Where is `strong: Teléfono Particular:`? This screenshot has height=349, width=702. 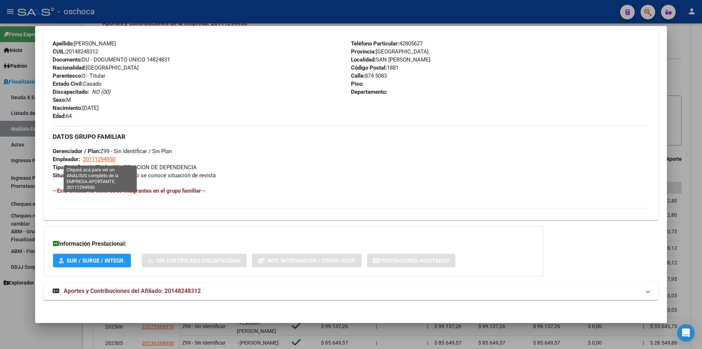 strong: Teléfono Particular: is located at coordinates (375, 44).